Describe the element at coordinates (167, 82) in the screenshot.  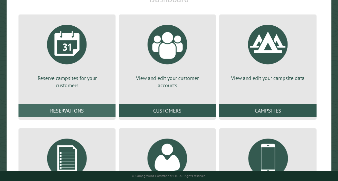
I see `p: View and edit your customer accounts` at that location.